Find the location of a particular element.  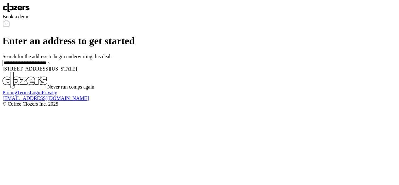

span: Never run comps again. is located at coordinates (71, 86).